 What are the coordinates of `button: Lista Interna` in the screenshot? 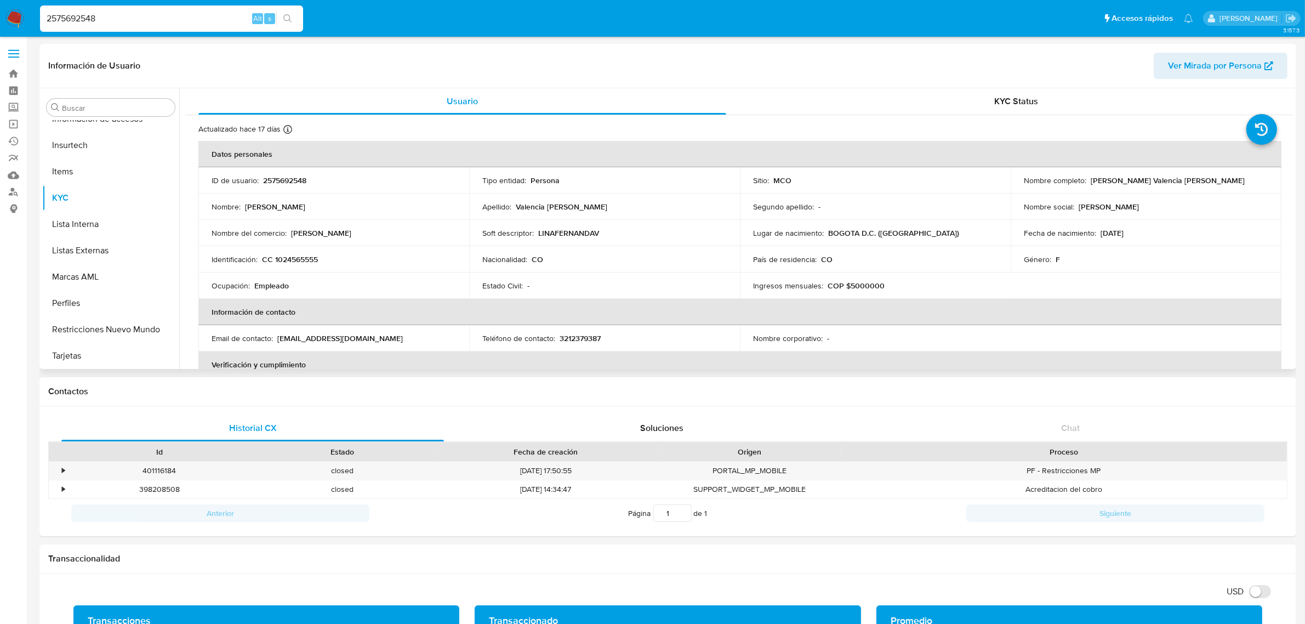 It's located at (111, 224).